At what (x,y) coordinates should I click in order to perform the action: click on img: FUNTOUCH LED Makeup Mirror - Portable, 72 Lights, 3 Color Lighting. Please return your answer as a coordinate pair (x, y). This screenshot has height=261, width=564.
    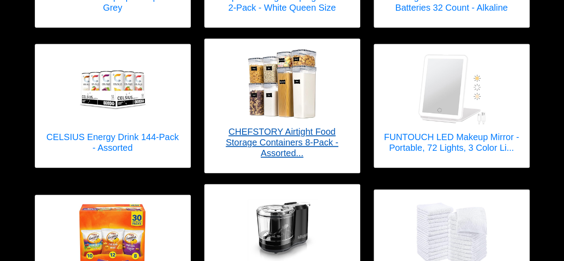
    Looking at the image, I should click on (451, 89).